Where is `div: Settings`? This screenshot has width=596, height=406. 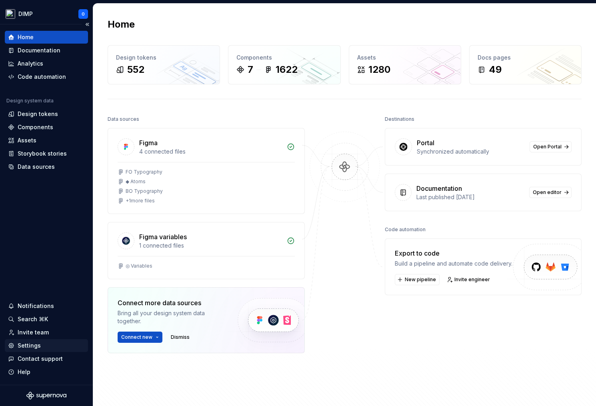 div: Settings is located at coordinates (29, 346).